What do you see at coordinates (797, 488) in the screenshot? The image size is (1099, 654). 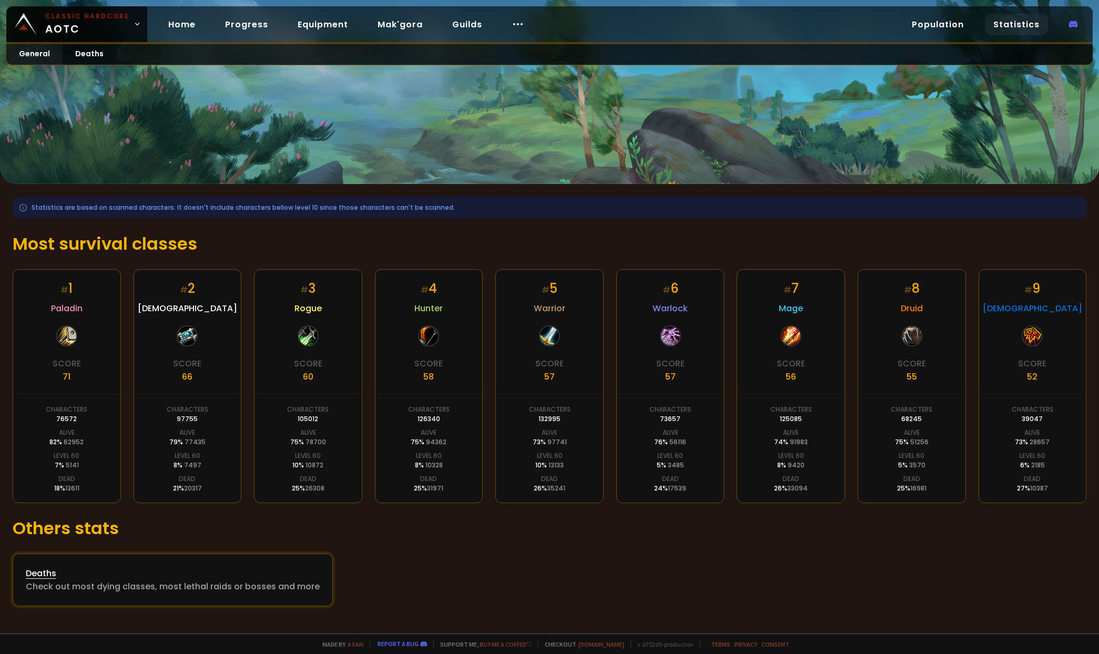 I see `span: 33094` at bounding box center [797, 488].